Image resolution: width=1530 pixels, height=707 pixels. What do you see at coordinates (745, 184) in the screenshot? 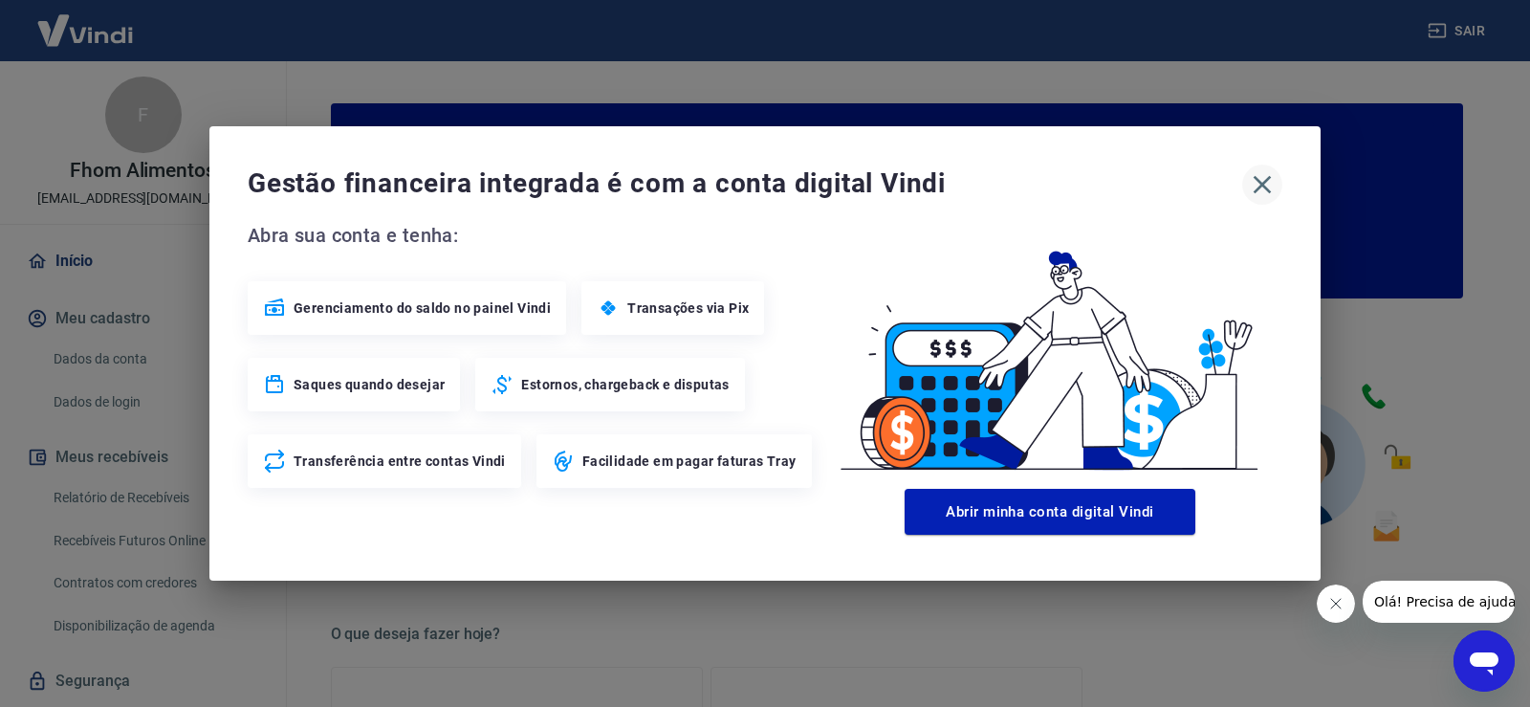
I see `span: Gestão financeira integrada é com a conta digital Vindi` at bounding box center [745, 184].